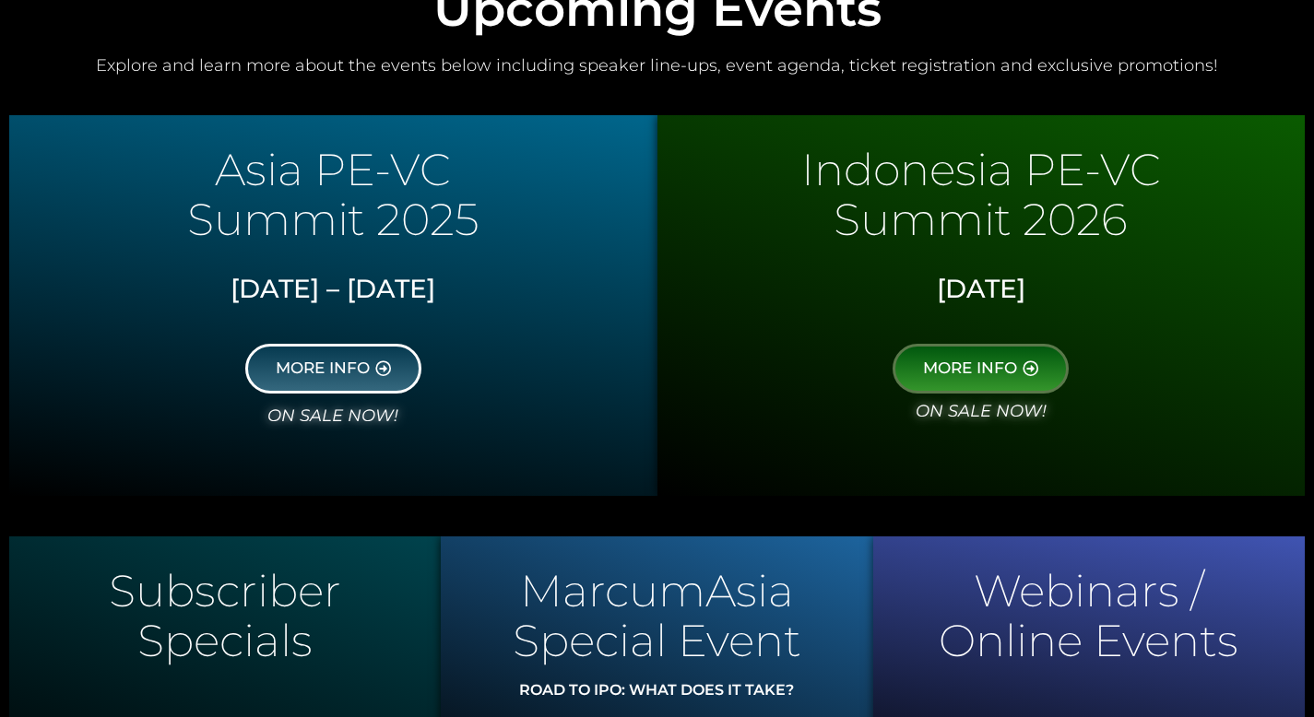 The height and width of the screenshot is (717, 1314). What do you see at coordinates (981, 219) in the screenshot?
I see `p: Summit 2026` at bounding box center [981, 219].